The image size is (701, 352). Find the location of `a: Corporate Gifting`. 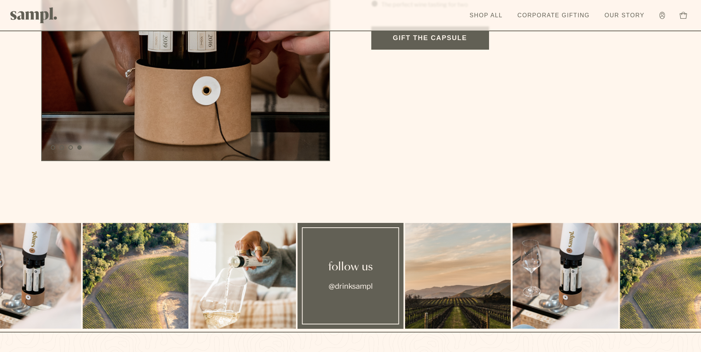

a: Corporate Gifting is located at coordinates (553, 15).